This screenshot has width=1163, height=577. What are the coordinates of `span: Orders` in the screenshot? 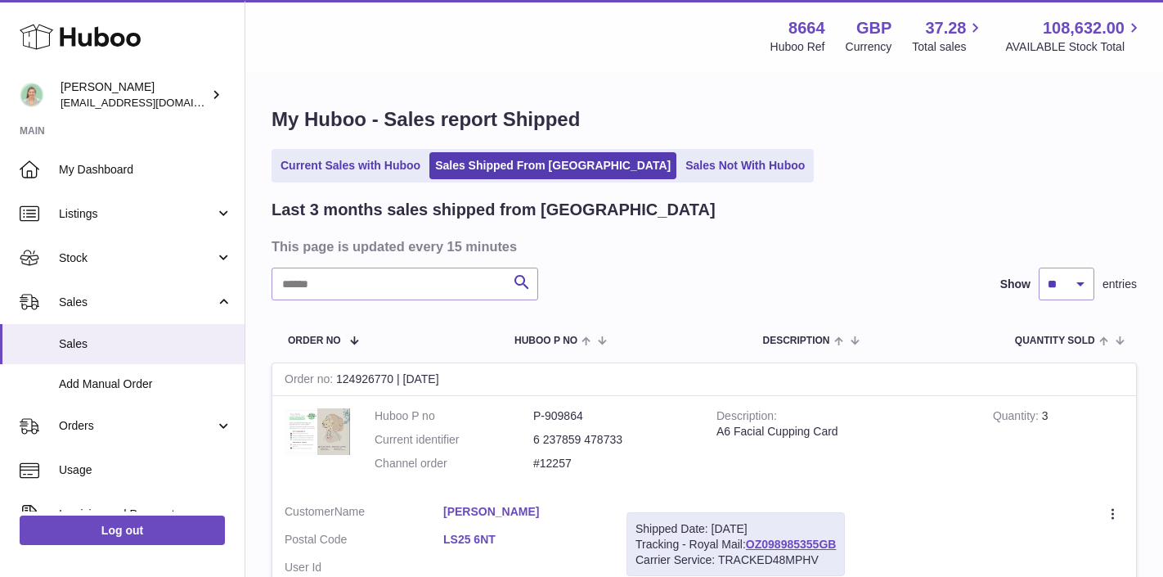 It's located at (137, 425).